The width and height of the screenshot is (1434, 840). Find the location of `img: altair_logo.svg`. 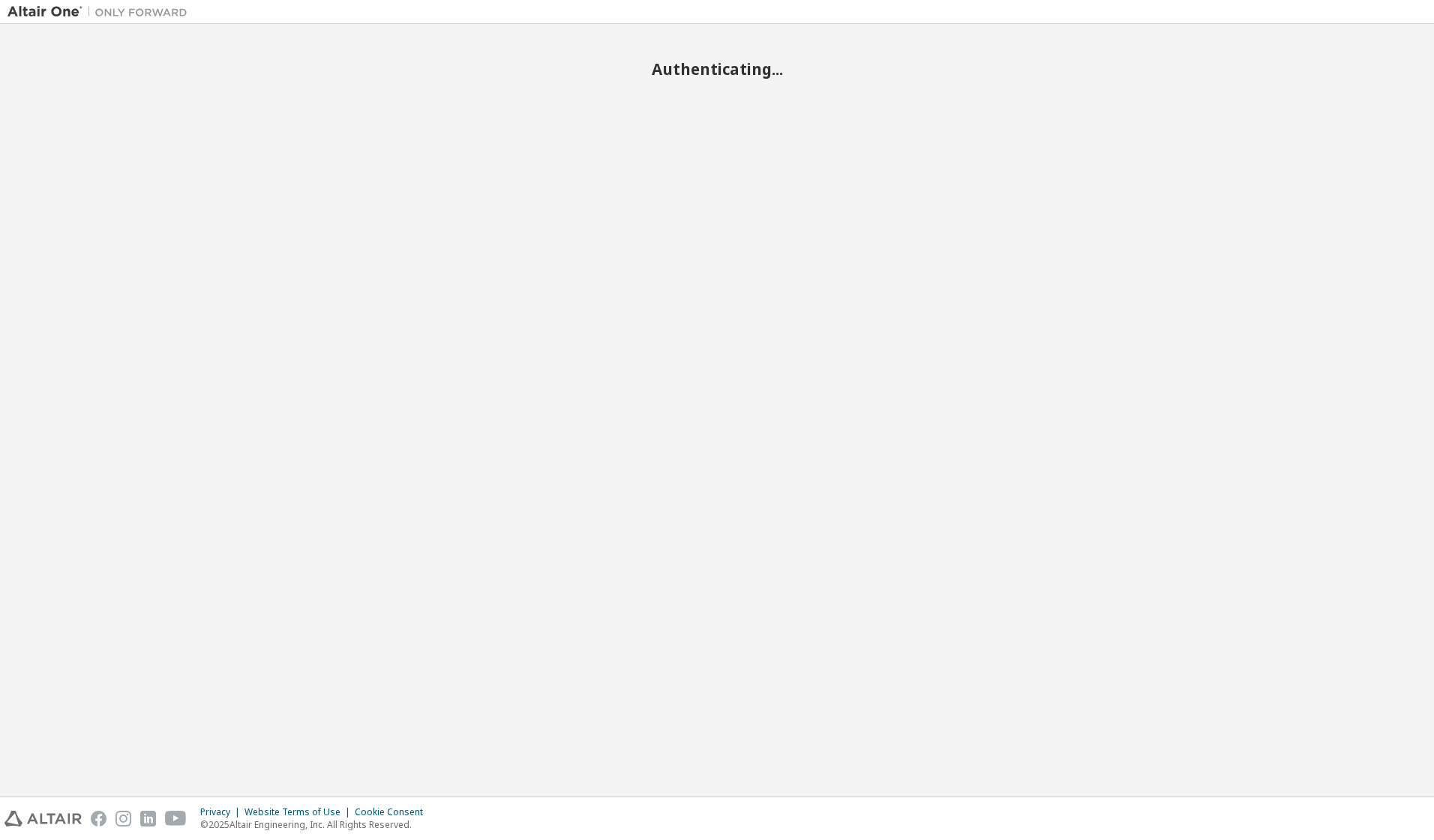

img: altair_logo.svg is located at coordinates (43, 818).